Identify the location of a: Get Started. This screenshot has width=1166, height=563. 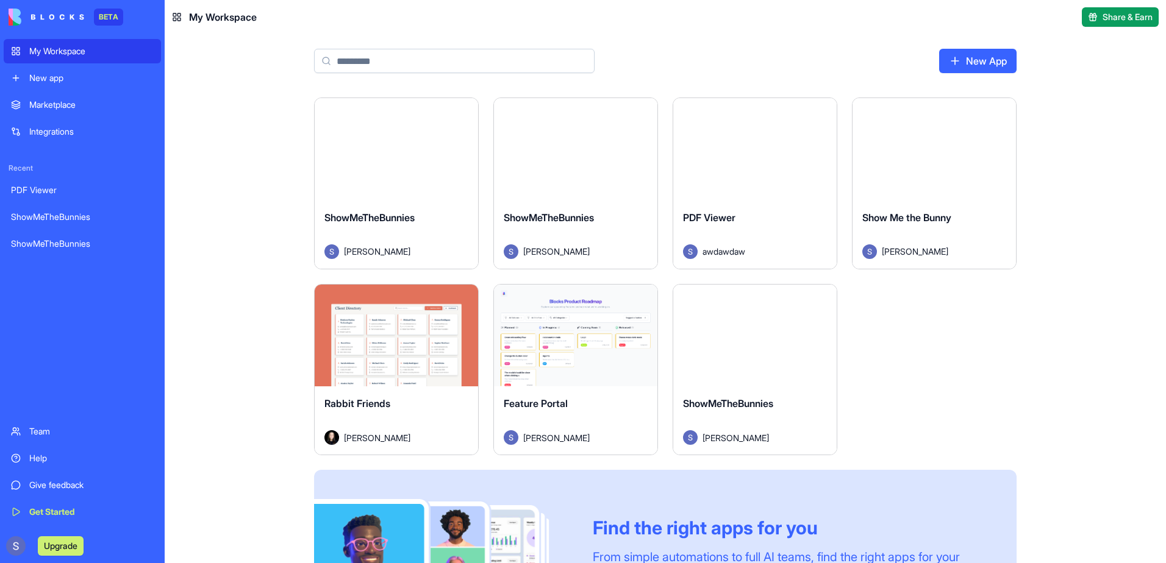
(82, 512).